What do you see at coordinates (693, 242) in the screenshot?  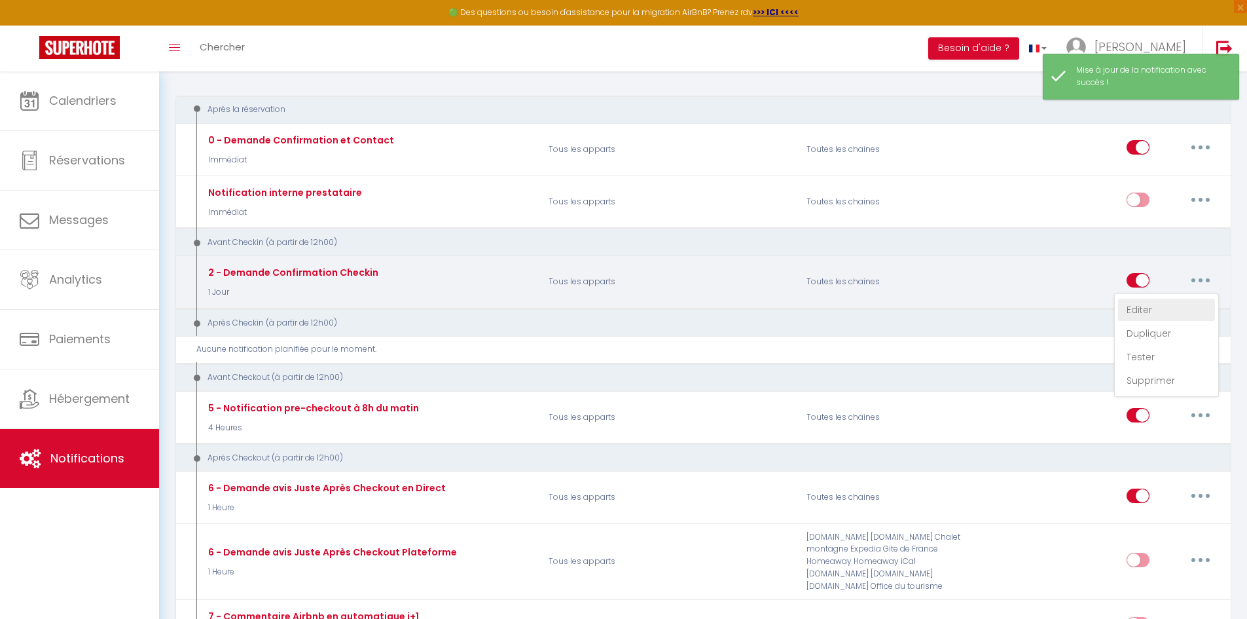 I see `div: Avant Checkin (à partir de 12h00)` at bounding box center [693, 242].